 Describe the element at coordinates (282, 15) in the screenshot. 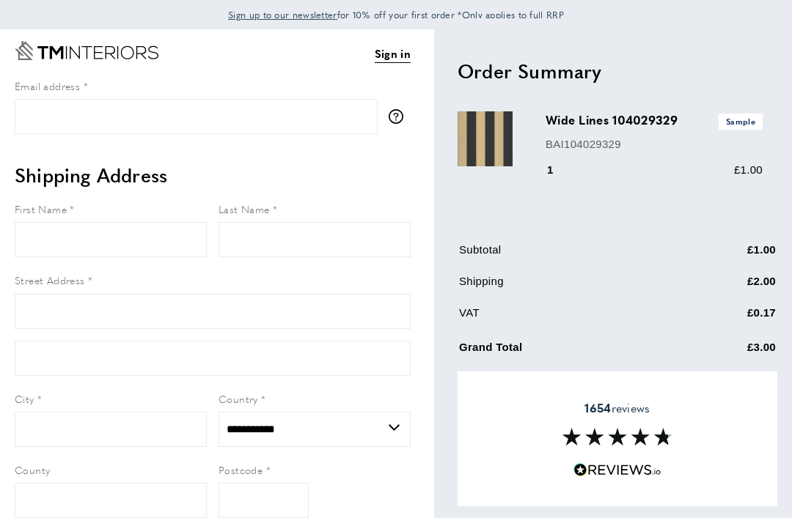

I see `span: Sign up to our newsletter` at that location.